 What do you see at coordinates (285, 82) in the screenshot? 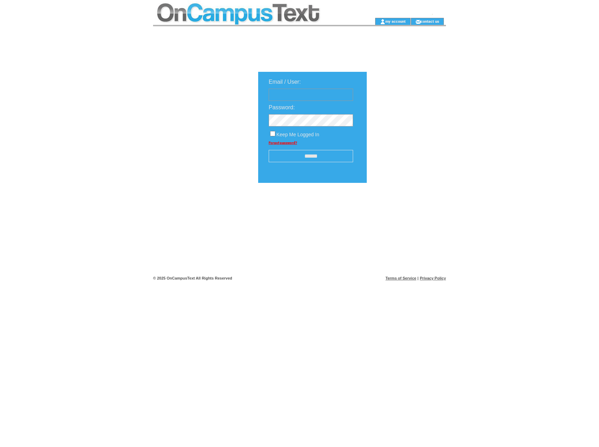
I see `span: Email / User:` at bounding box center [285, 82].